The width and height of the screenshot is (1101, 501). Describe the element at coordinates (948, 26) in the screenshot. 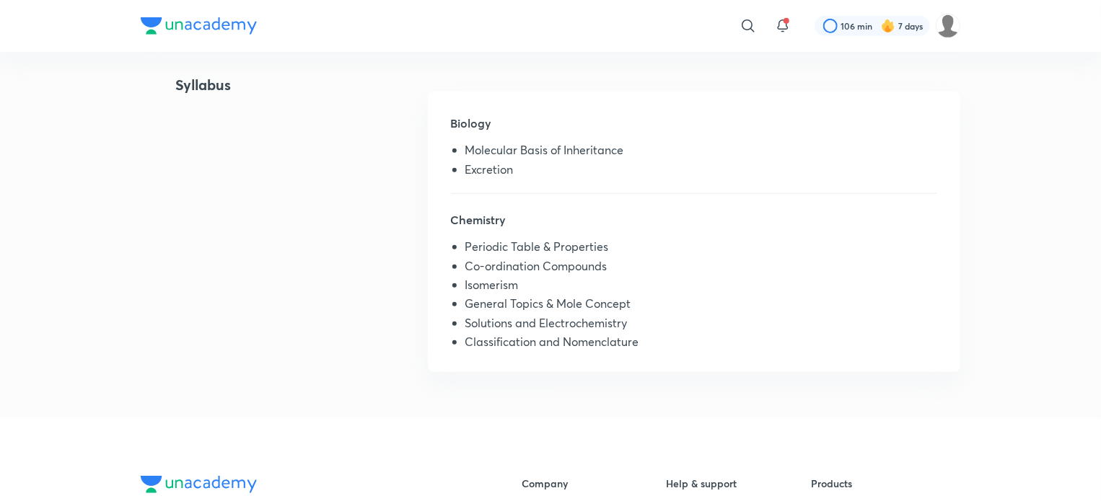

I see `img: surabhi` at that location.